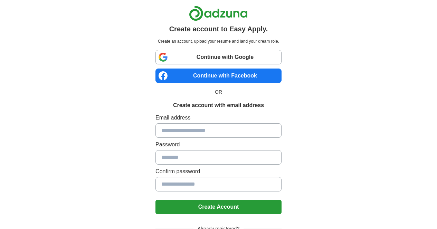 This screenshot has height=229, width=437. What do you see at coordinates (218, 13) in the screenshot?
I see `img: Adzuna logo` at bounding box center [218, 13].